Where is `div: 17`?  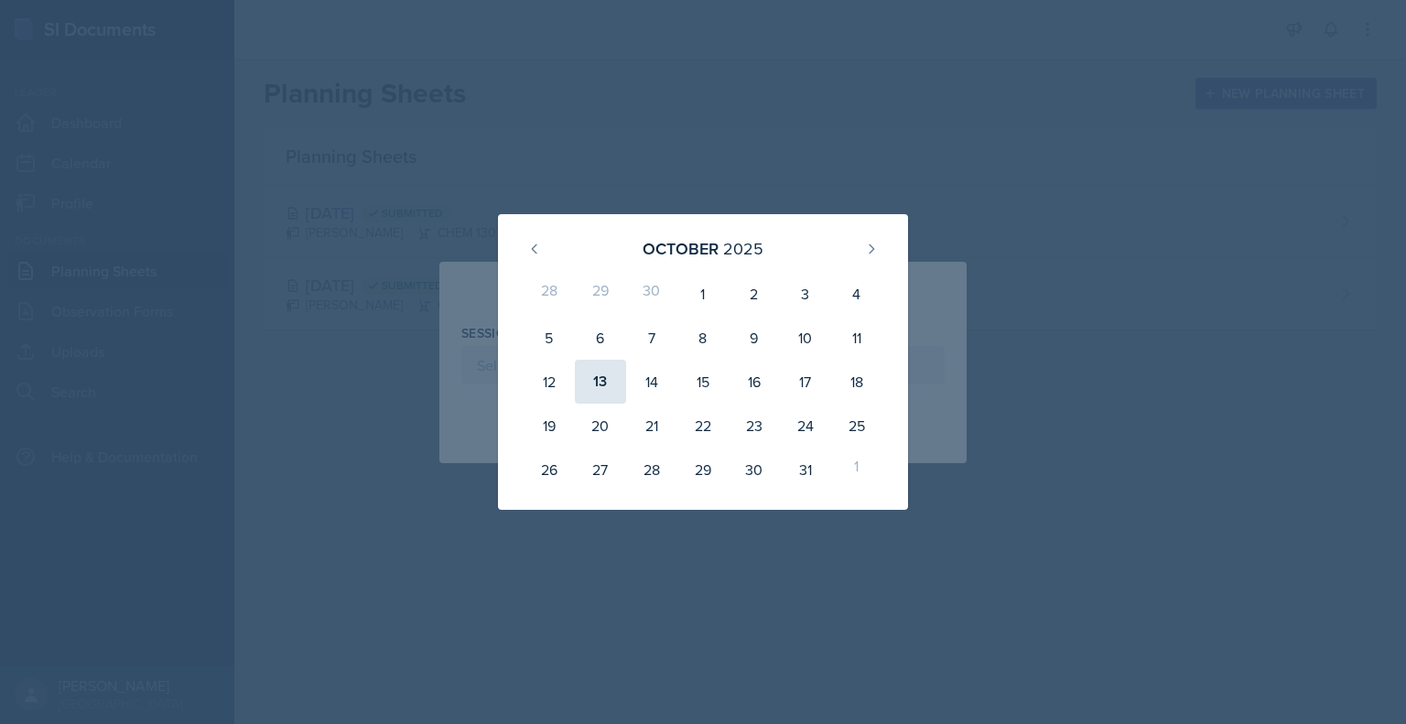
div: 17 is located at coordinates (806, 382).